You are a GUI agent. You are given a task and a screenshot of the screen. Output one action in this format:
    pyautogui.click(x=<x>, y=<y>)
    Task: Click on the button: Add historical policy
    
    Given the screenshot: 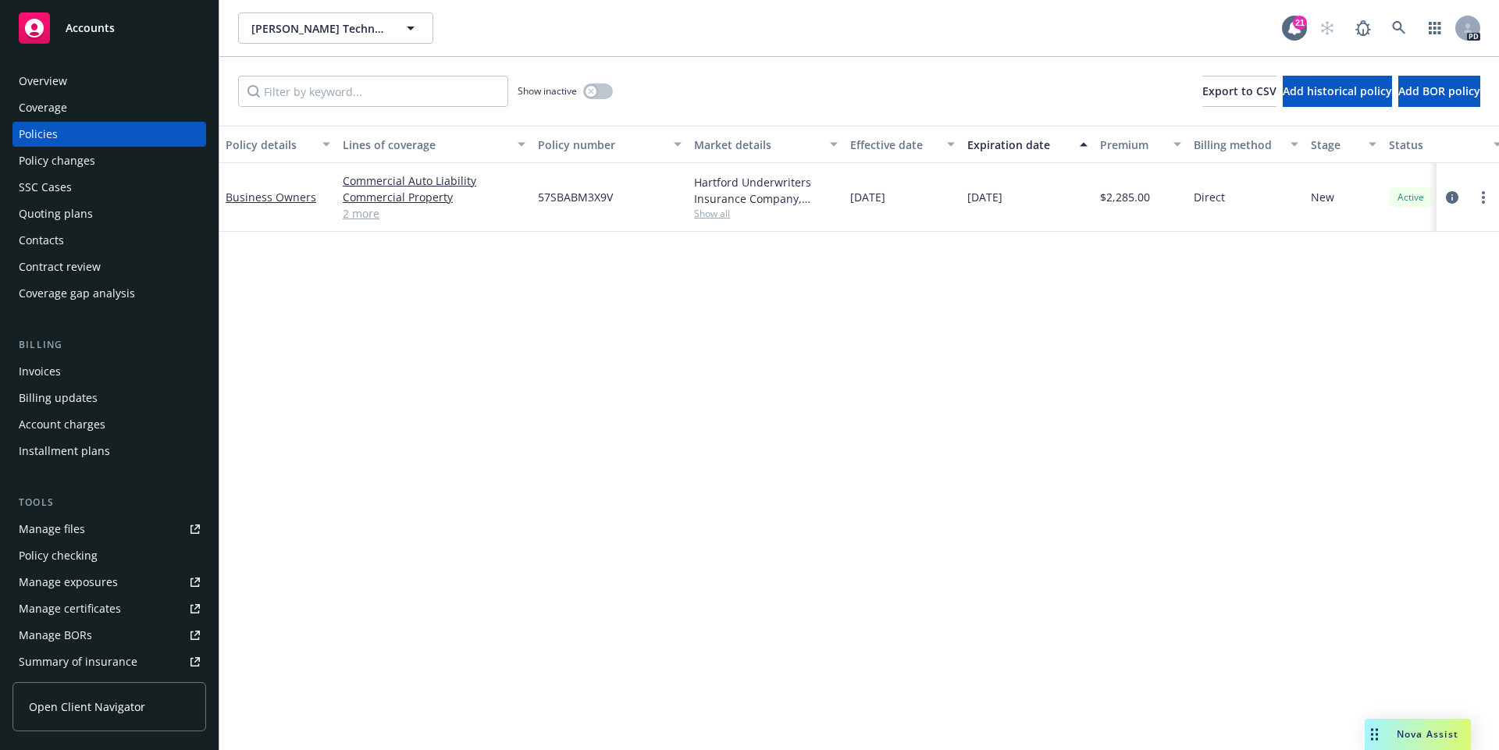 What is the action you would take?
    pyautogui.click(x=1337, y=91)
    